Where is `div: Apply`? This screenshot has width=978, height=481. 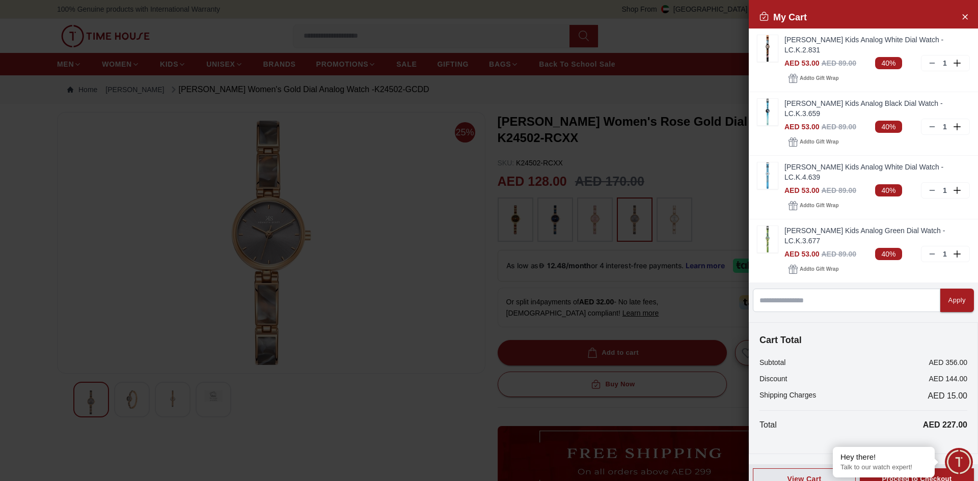
div: Apply is located at coordinates (957, 301).